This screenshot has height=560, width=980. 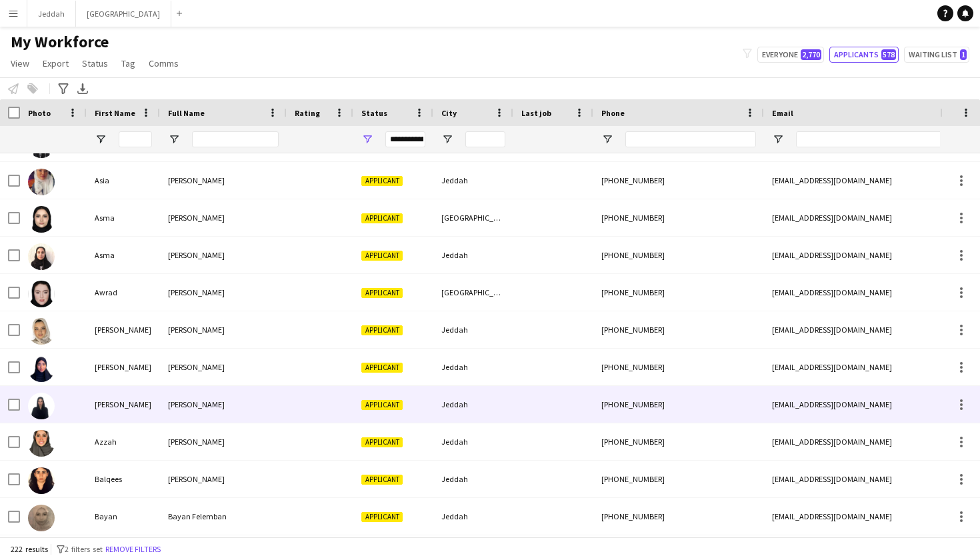 I want to click on span: Rating, so click(x=307, y=113).